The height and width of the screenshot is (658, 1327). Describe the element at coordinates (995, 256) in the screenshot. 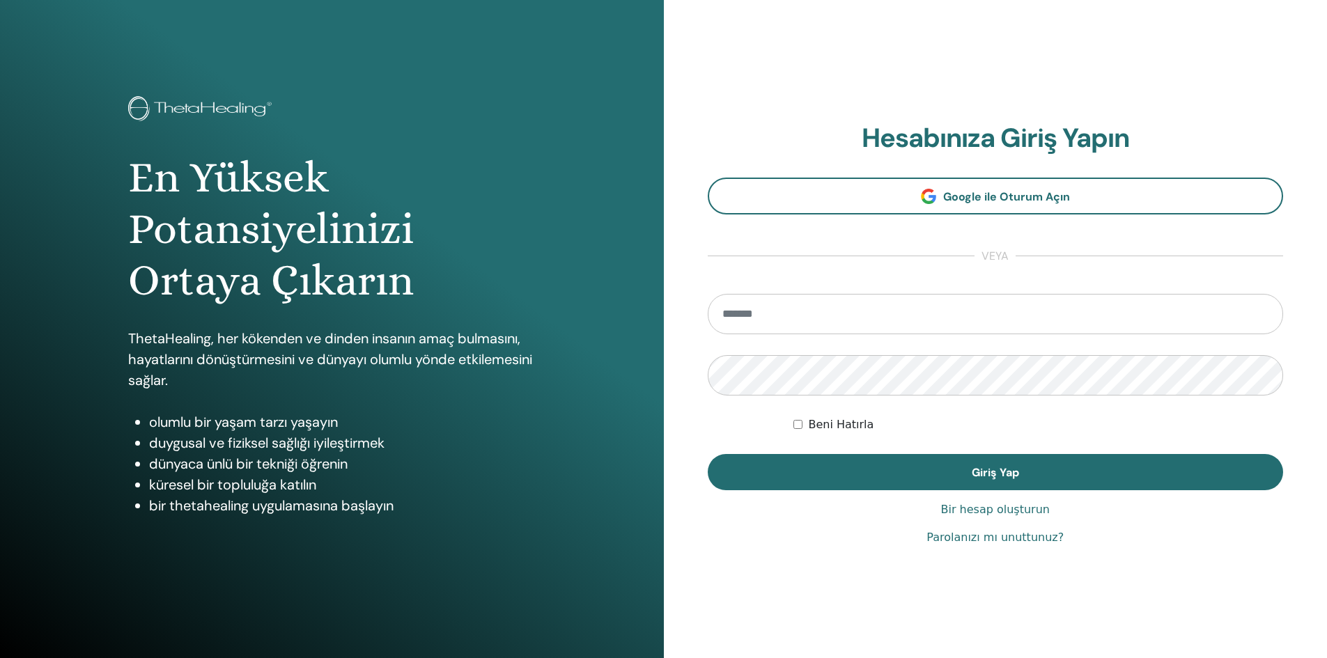

I see `font: veya` at that location.